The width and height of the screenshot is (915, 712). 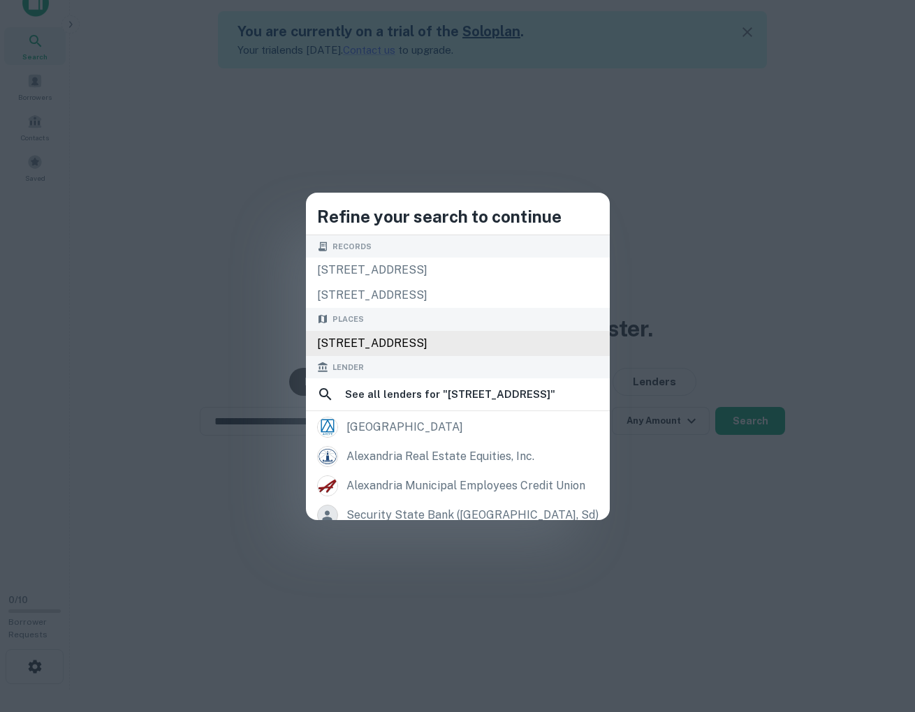 What do you see at coordinates (440, 457) in the screenshot?
I see `div: alexandria real estate equities, inc.` at bounding box center [440, 457].